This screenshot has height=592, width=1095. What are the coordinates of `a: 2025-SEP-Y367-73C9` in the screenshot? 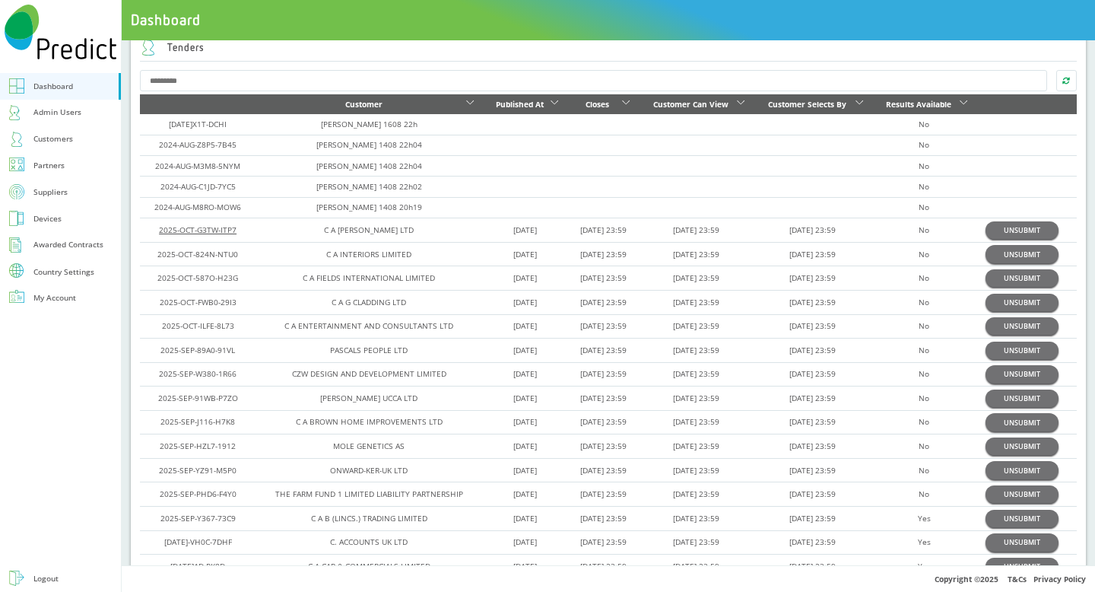 It's located at (198, 518).